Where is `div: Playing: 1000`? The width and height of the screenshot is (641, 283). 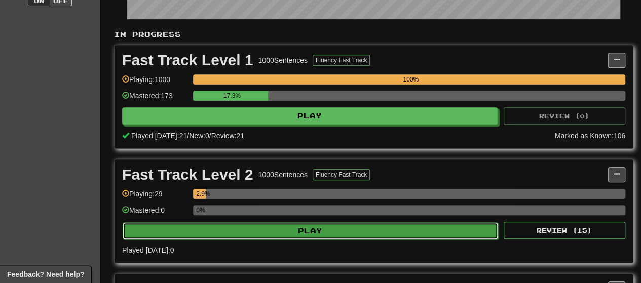
div: Playing: 1000 is located at coordinates (155, 83).